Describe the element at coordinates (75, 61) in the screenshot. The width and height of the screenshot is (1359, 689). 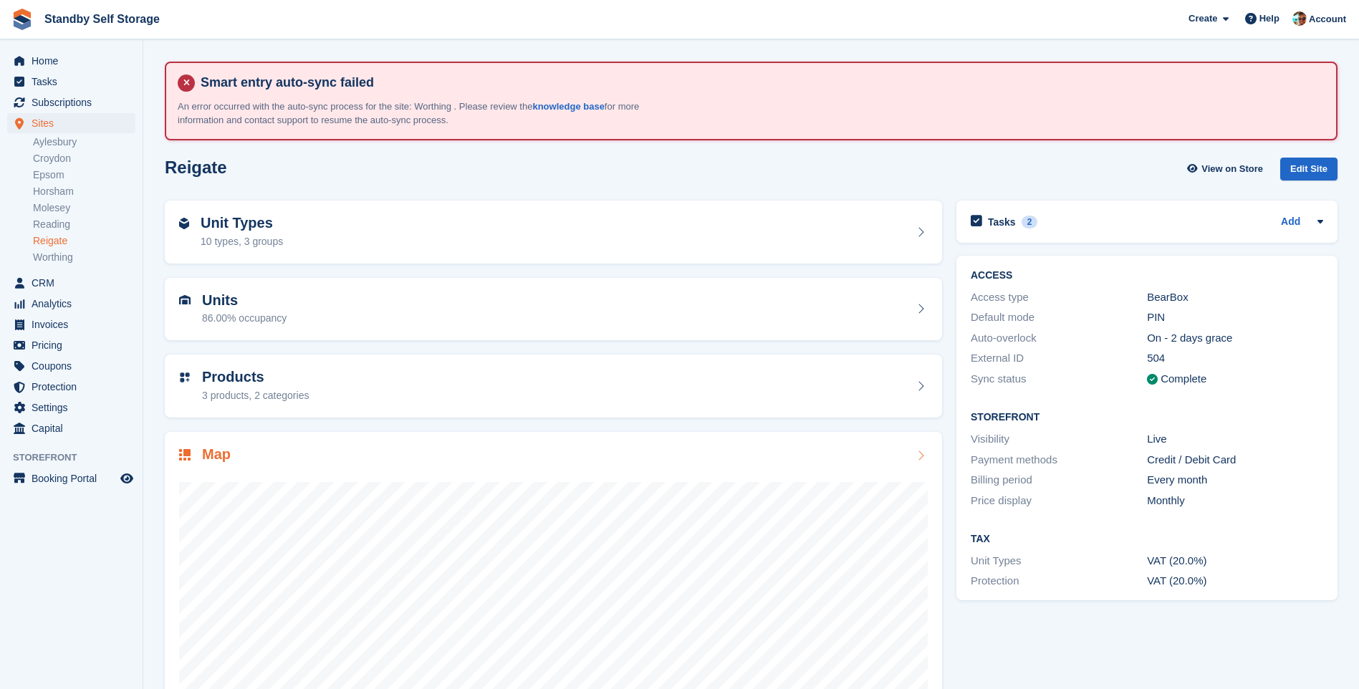
I see `span: Home` at that location.